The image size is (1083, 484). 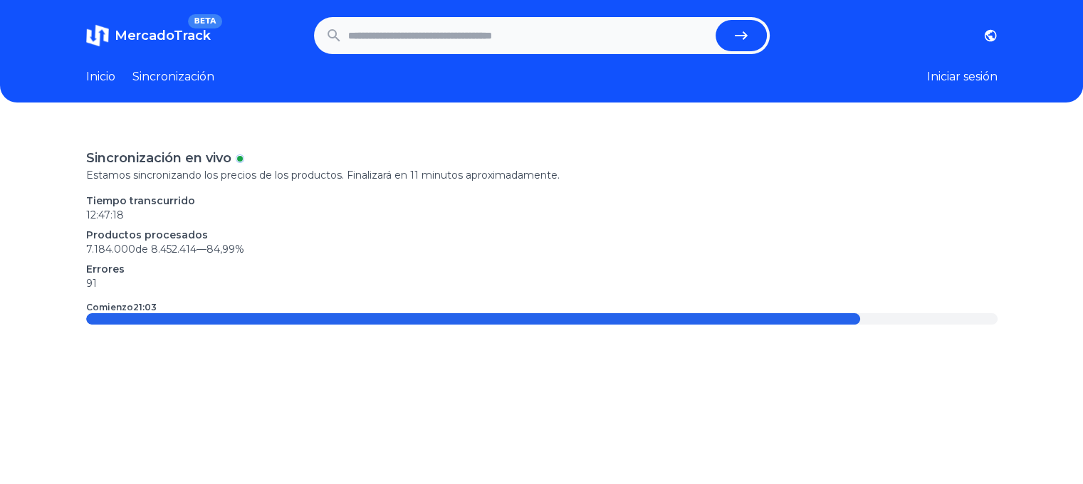 What do you see at coordinates (429, 175) in the screenshot?
I see `font: en 11 minutos` at bounding box center [429, 175].